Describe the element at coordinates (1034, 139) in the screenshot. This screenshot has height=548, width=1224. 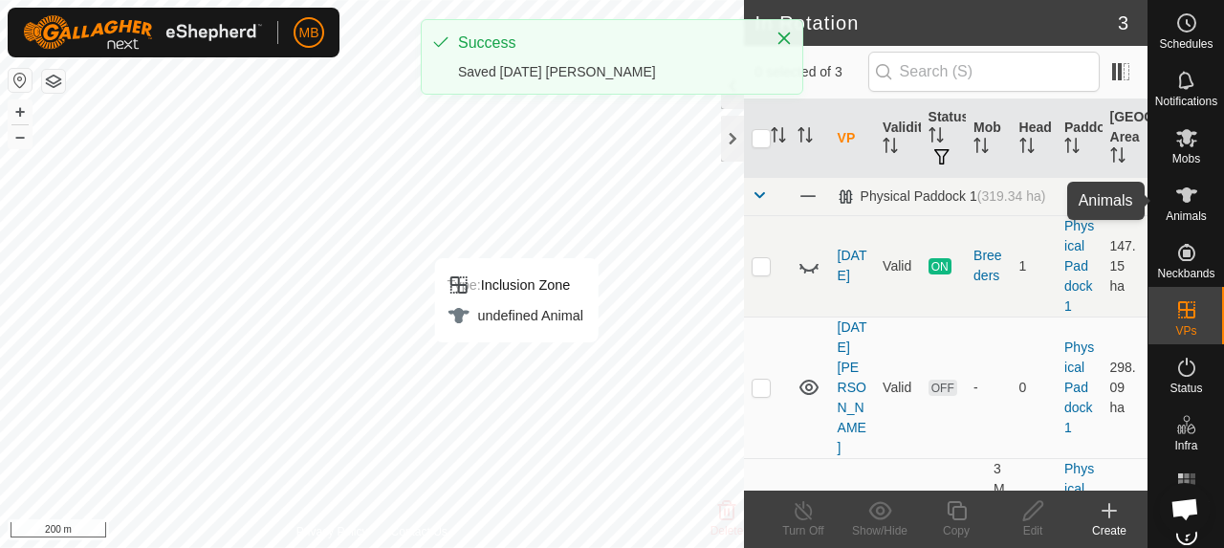
I see `th: Head` at that location.